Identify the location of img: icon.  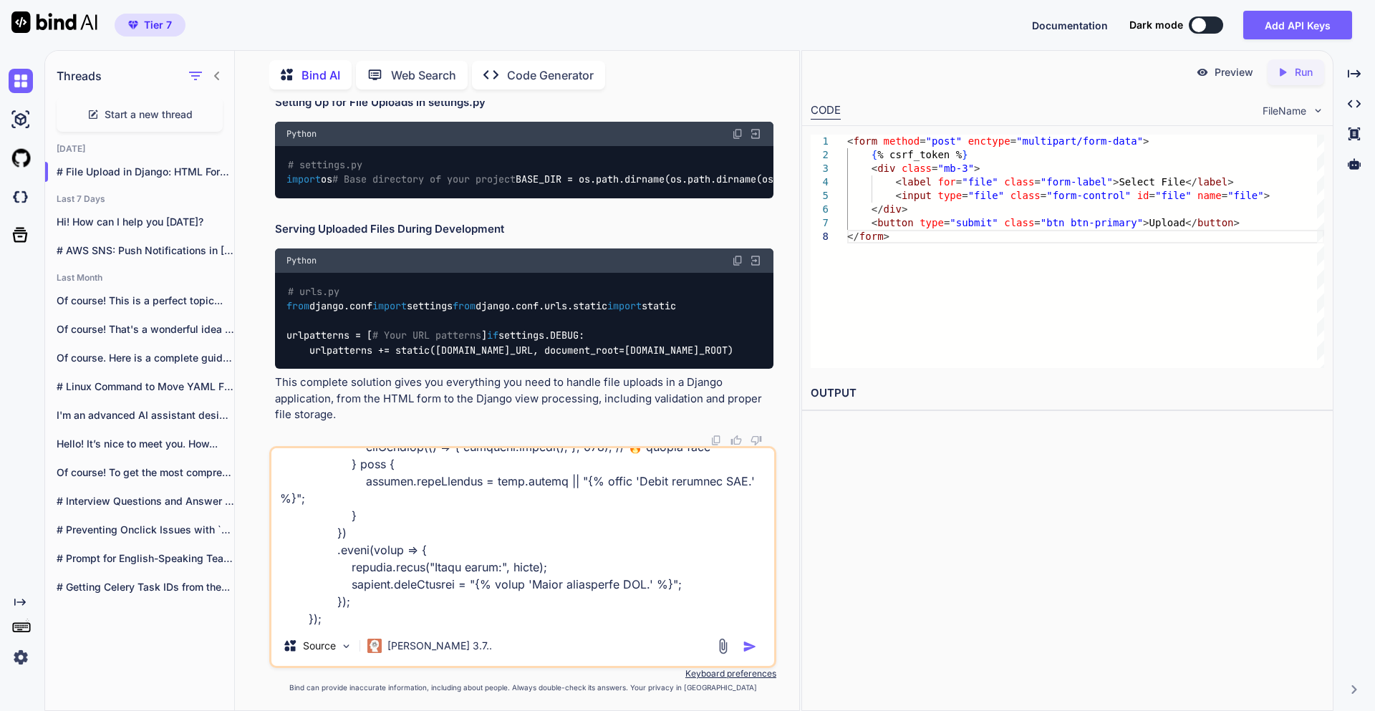
(750, 647).